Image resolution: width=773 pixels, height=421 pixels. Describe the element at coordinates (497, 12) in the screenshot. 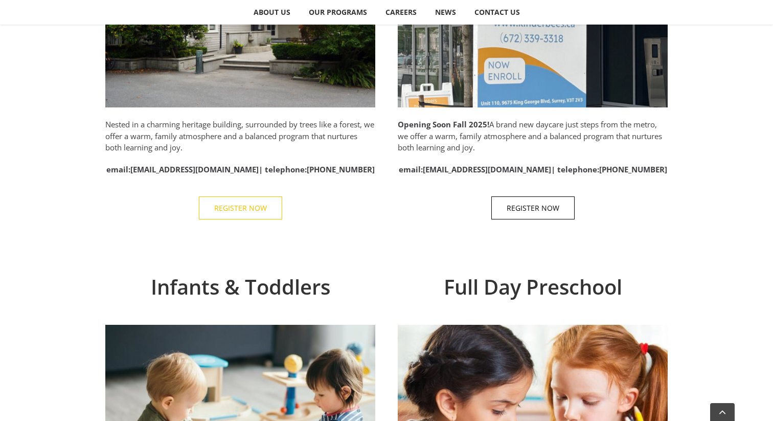

I see `a: CONTACT US` at that location.